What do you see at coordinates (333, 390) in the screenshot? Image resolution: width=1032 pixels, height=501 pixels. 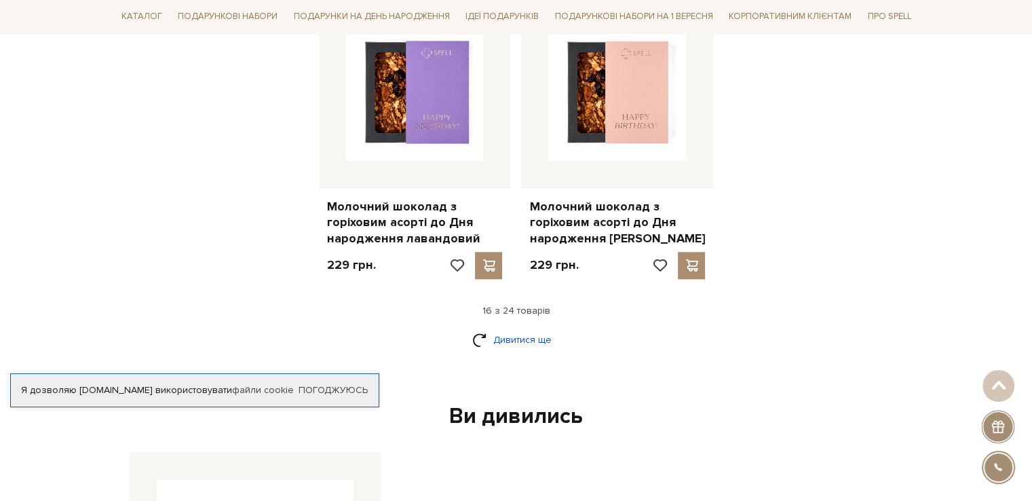 I see `a: Погоджуюсь` at bounding box center [333, 390].